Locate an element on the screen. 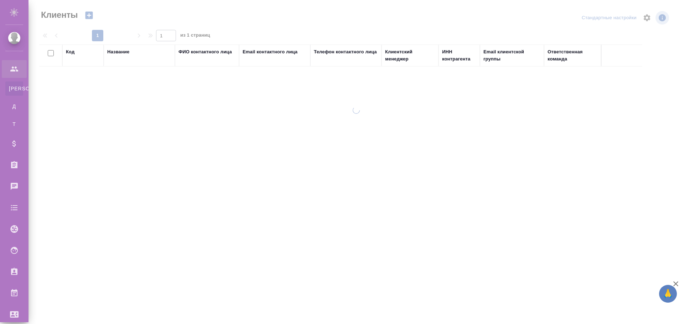 The height and width of the screenshot is (324, 684). div: Email клиентской группы is located at coordinates (512, 56).